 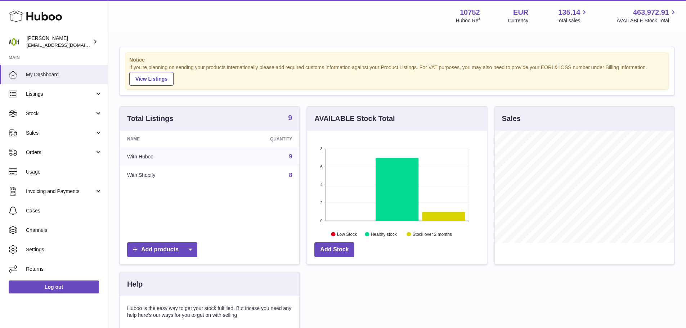 I want to click on p: Huboo is the easy way to get your stock fulfilled. But incase you need any help here's our ways f..., so click(x=210, y=312).